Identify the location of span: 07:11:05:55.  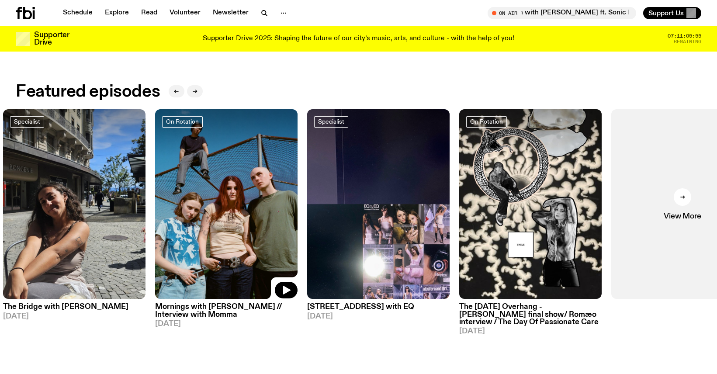
(684, 36).